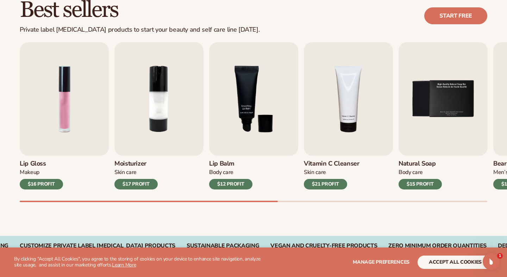 The image size is (507, 277). I want to click on h3: Vitamin C Cleanser, so click(332, 164).